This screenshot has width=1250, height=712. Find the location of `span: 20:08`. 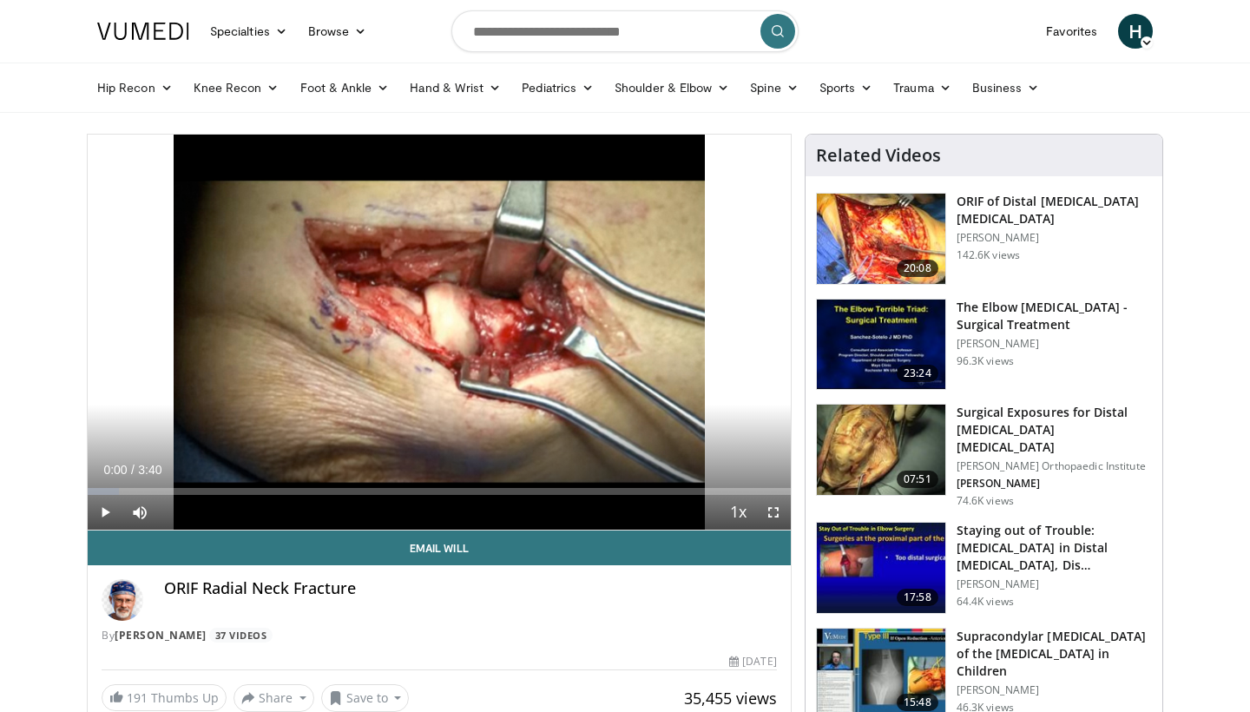

span: 20:08 is located at coordinates (918, 268).